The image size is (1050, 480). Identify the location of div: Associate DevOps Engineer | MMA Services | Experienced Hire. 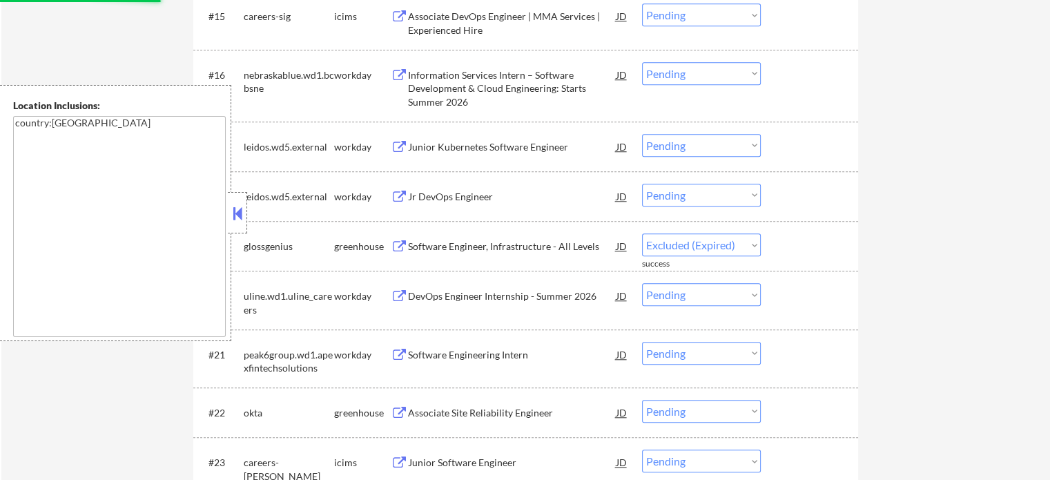
(512, 23).